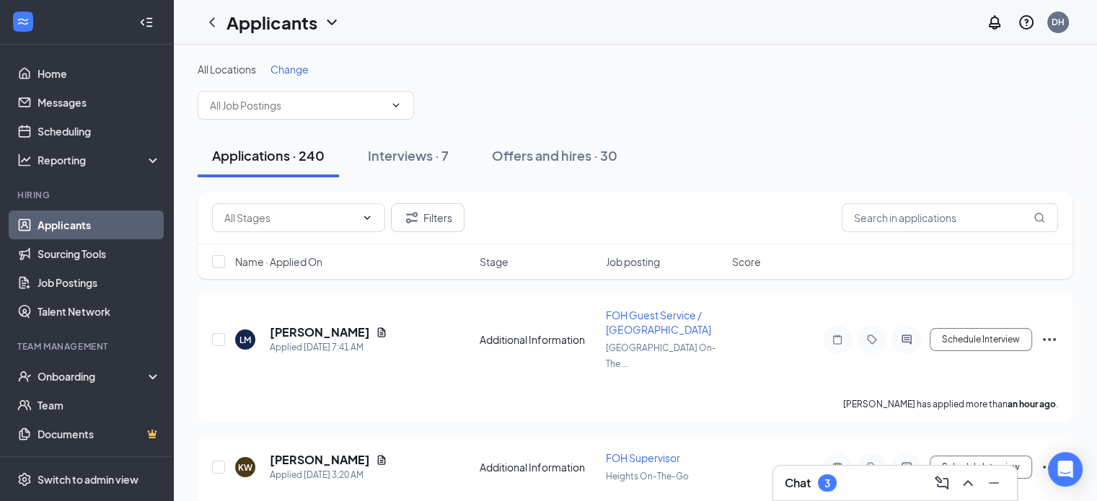 This screenshot has width=1097, height=501. Describe the element at coordinates (1031, 404) in the screenshot. I see `b: an hour ago` at that location.